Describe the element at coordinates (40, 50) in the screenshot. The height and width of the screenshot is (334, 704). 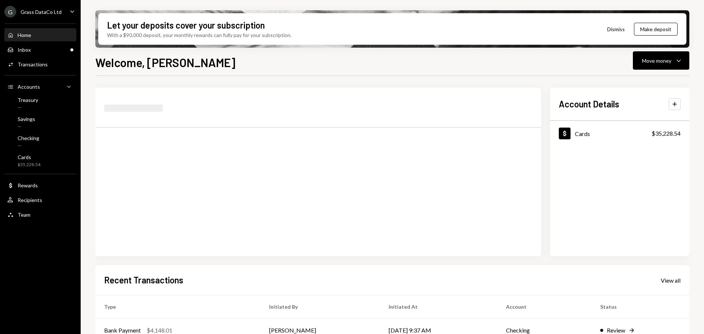
I see `a: Inbox` at that location.